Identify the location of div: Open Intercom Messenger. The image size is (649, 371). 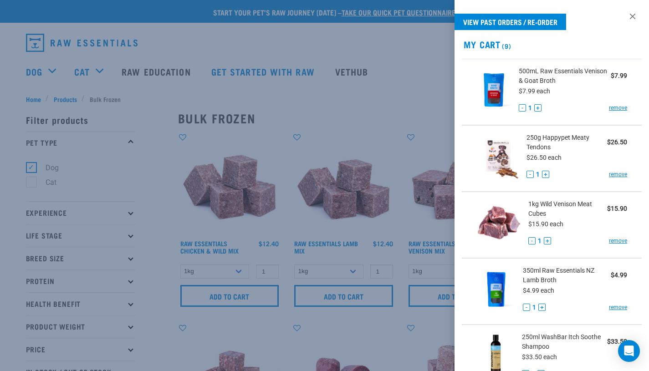
(629, 351).